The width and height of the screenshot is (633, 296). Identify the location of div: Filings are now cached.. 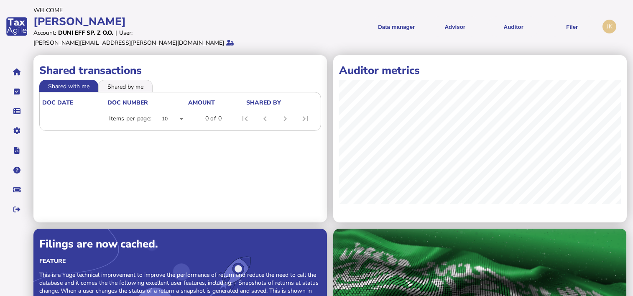
(180, 244).